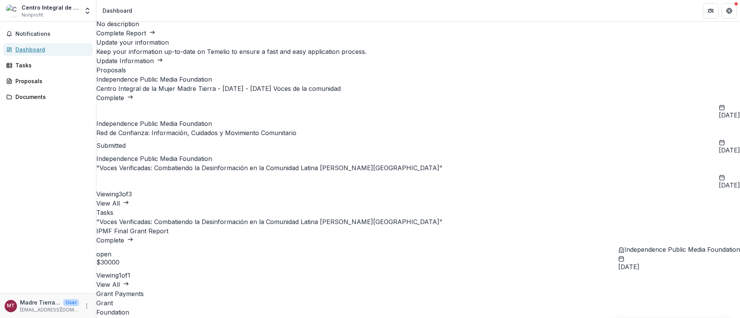 The image size is (740, 318). Describe the element at coordinates (418, 42) in the screenshot. I see `h2: Update your information` at that location.